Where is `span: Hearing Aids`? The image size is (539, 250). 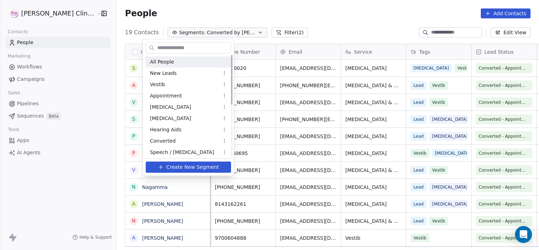
span: Hearing Aids is located at coordinates (165, 129).